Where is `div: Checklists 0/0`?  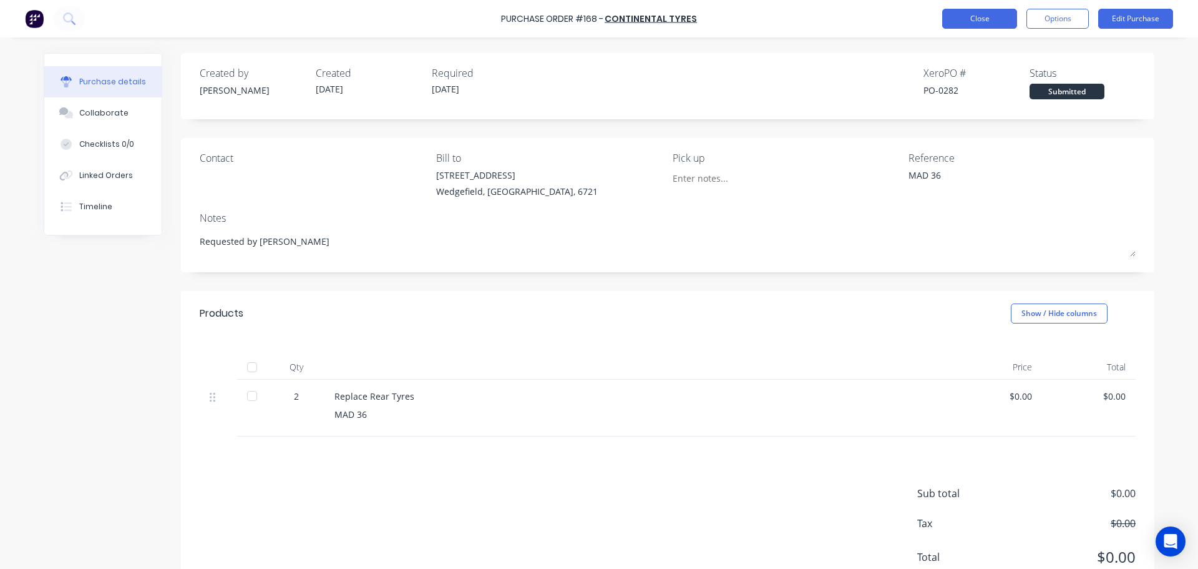
div: Checklists 0/0 is located at coordinates (107, 144).